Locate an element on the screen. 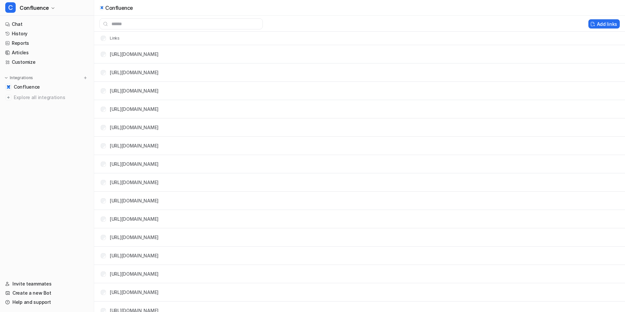 The width and height of the screenshot is (625, 312). img: Confluence is located at coordinates (9, 87).